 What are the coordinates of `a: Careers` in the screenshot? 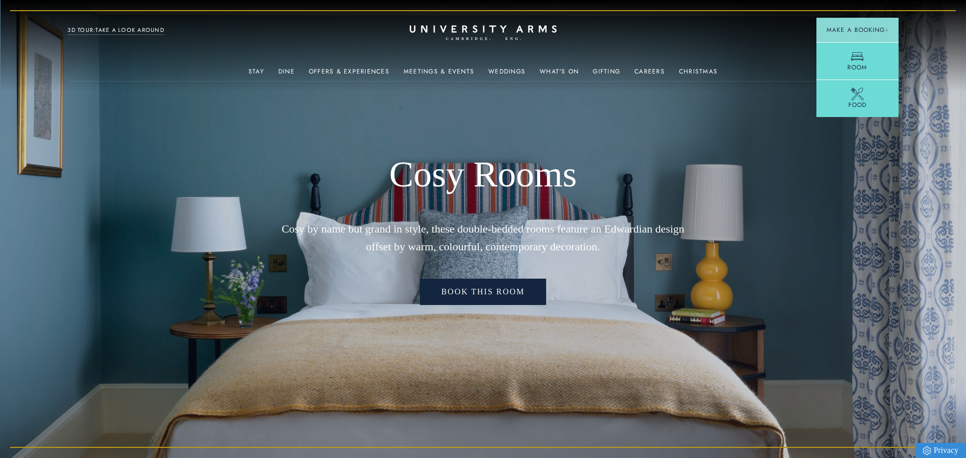 It's located at (650, 75).